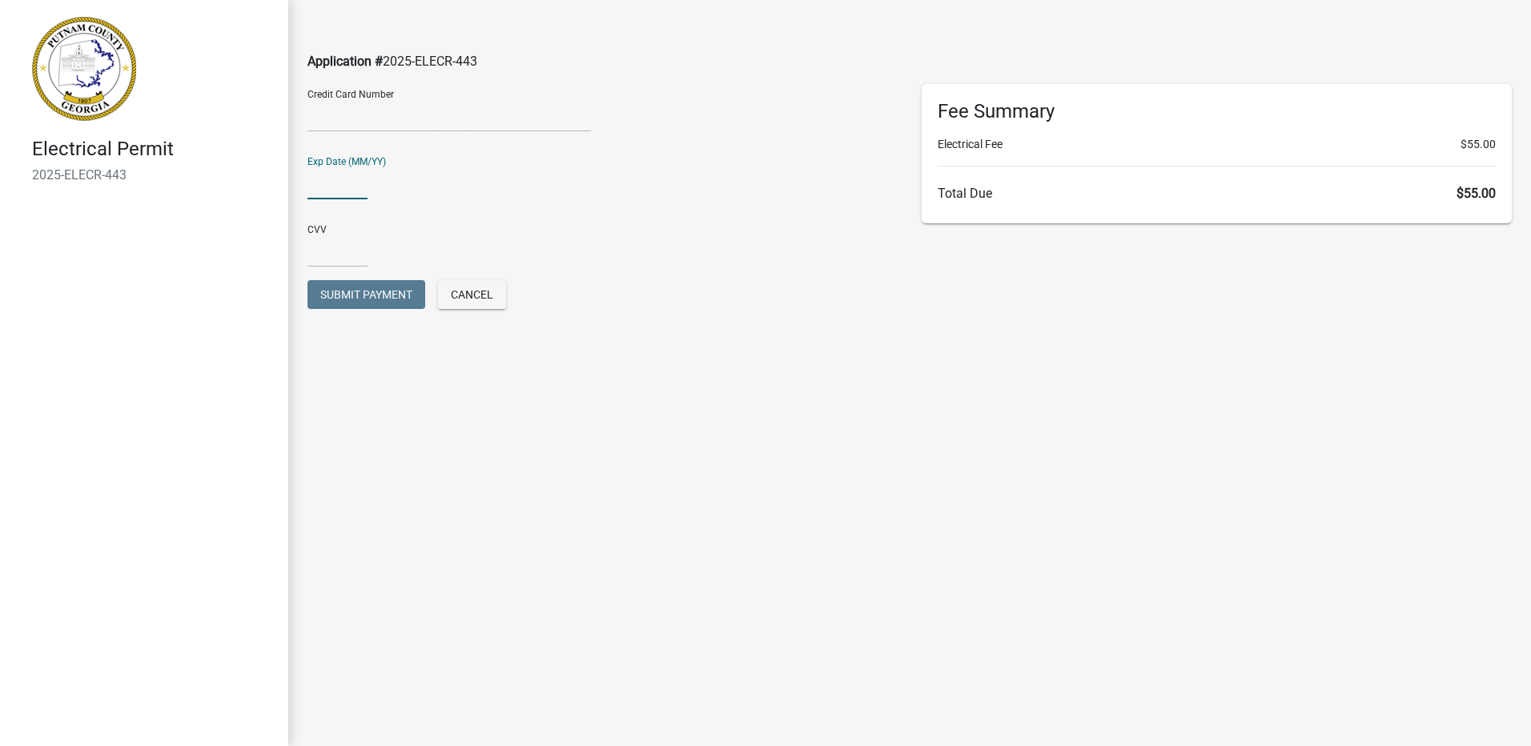 This screenshot has height=746, width=1531. What do you see at coordinates (351, 94) in the screenshot?
I see `label: Credit Card Number` at bounding box center [351, 94].